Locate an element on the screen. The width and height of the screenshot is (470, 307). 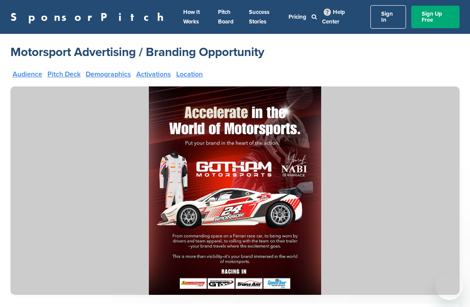
a: Sign Up Free is located at coordinates (435, 17).